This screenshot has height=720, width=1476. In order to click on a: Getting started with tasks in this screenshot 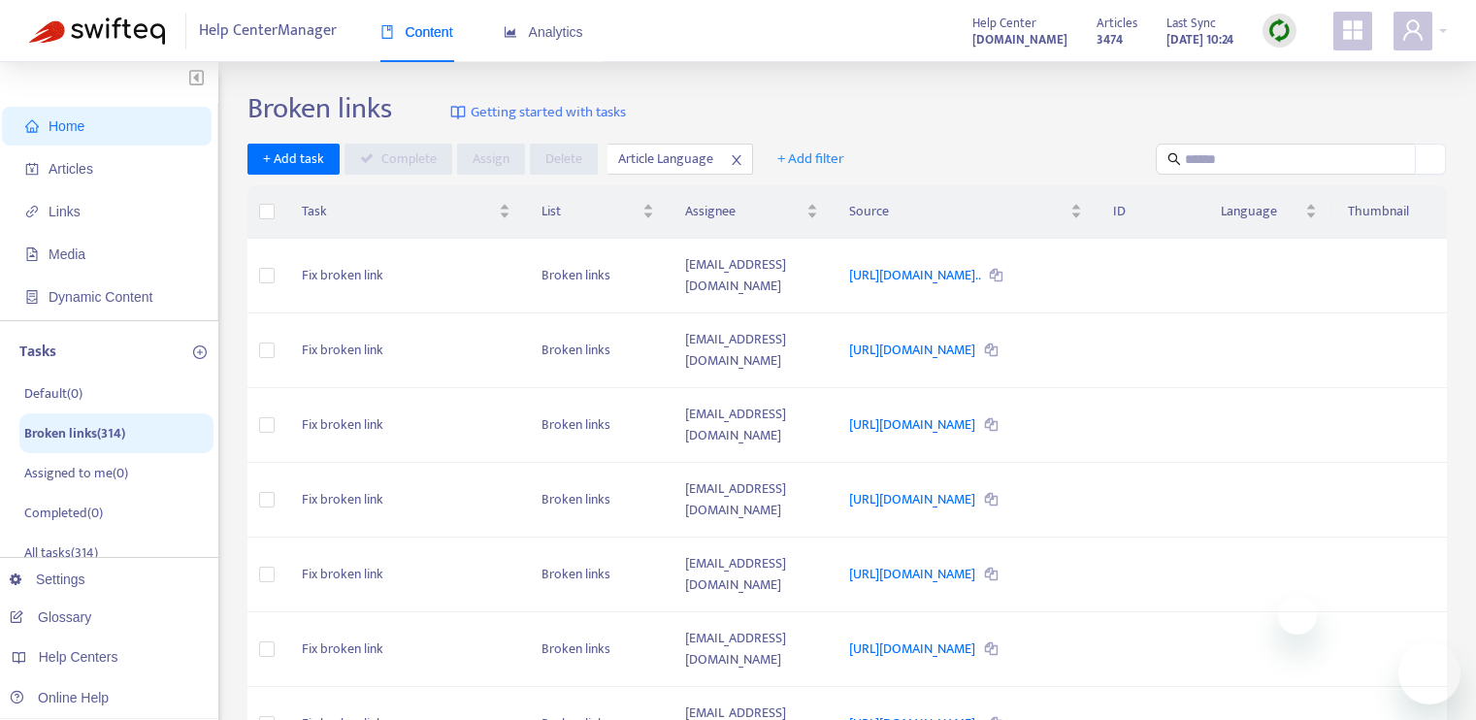, I will do `click(538, 113)`.